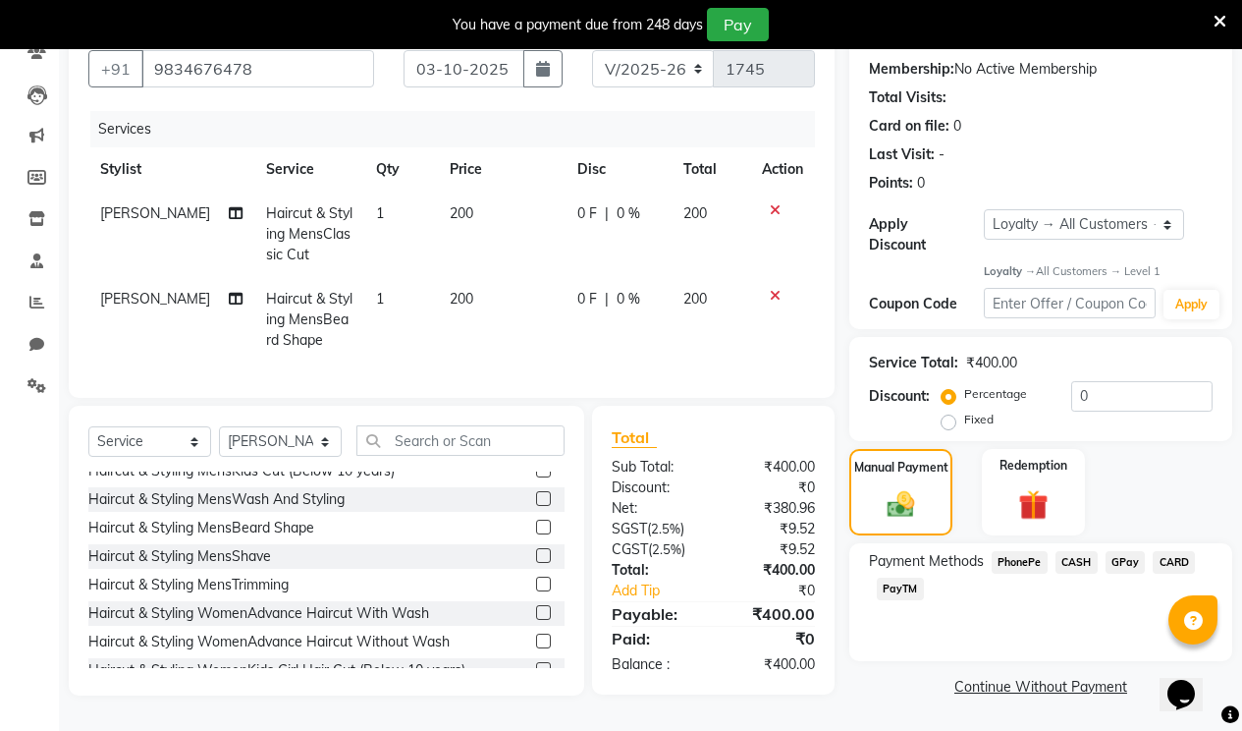  I want to click on div: Points:, so click(891, 183).